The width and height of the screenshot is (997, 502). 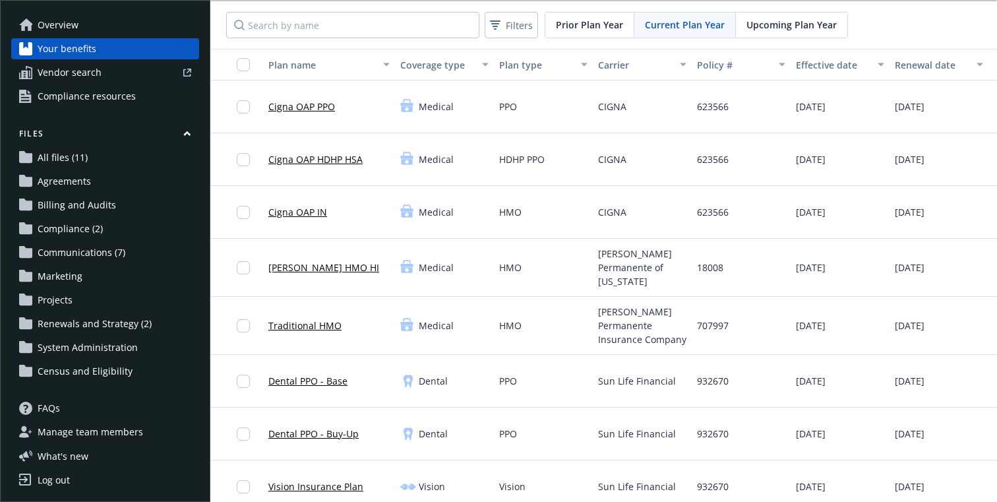 What do you see at coordinates (105, 49) in the screenshot?
I see `a: Your benefits` at bounding box center [105, 49].